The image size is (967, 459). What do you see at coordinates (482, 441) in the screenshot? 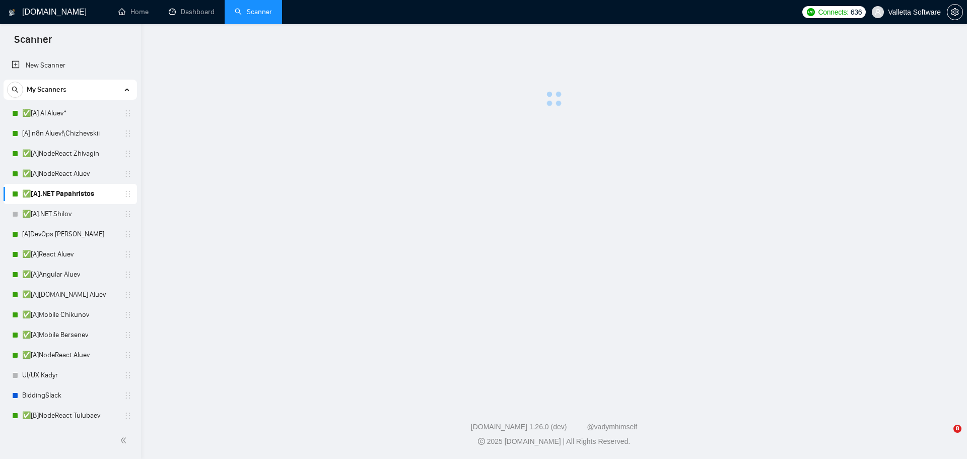
I see `span: copyright` at bounding box center [482, 441].